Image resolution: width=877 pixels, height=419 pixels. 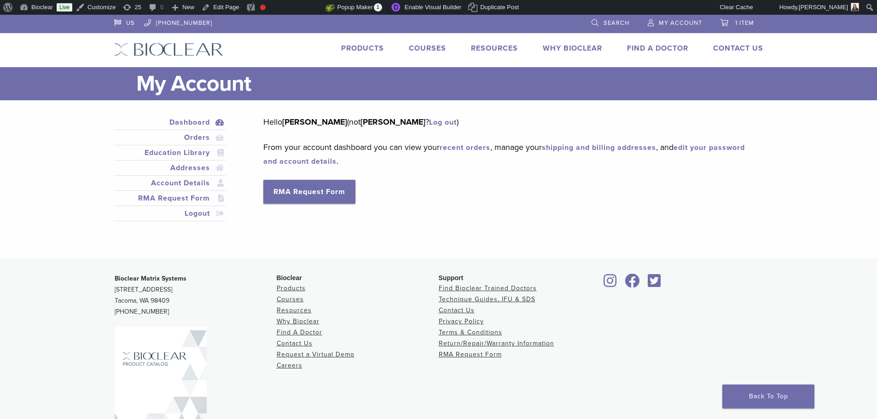 I want to click on p: Hello (not ? ), so click(x=506, y=122).